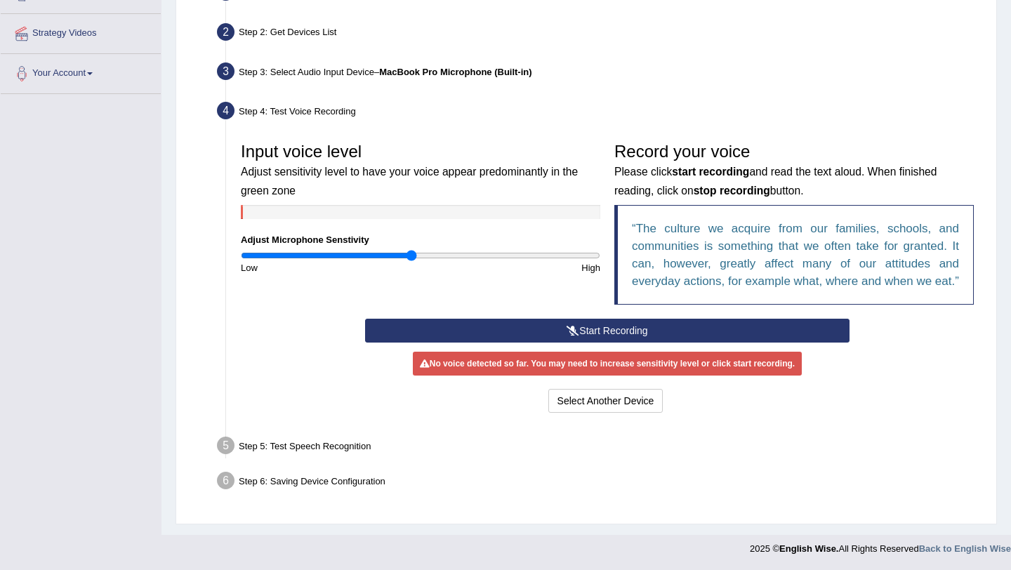  What do you see at coordinates (514, 268) in the screenshot?
I see `div: High` at bounding box center [514, 268].